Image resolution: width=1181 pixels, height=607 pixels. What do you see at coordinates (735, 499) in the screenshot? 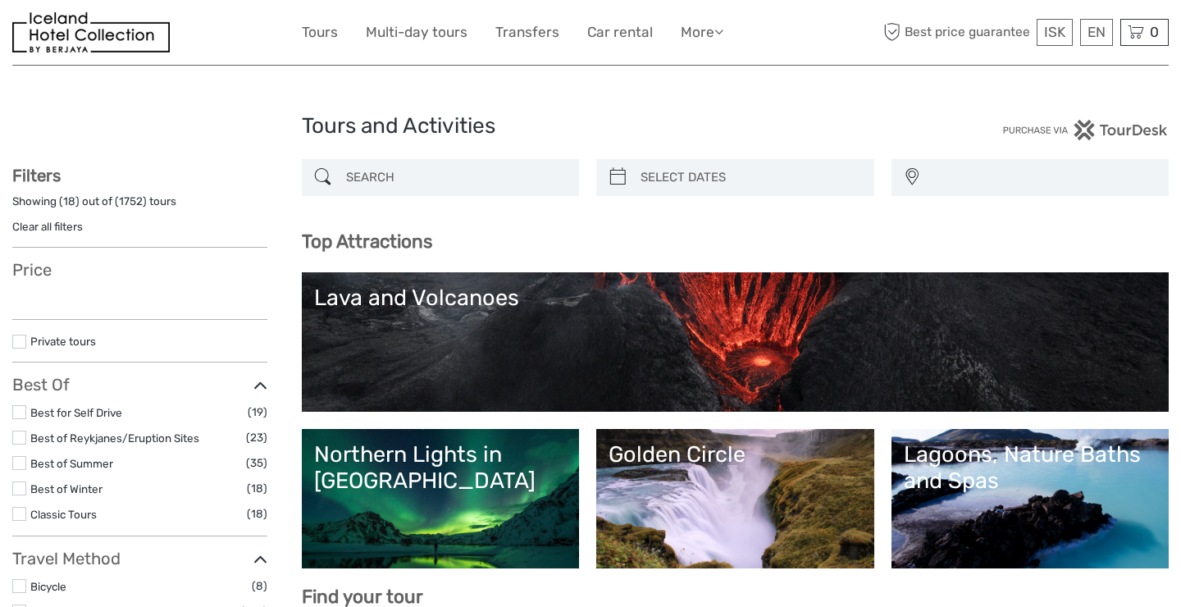
I see `a: Golden Circle` at bounding box center [735, 499].